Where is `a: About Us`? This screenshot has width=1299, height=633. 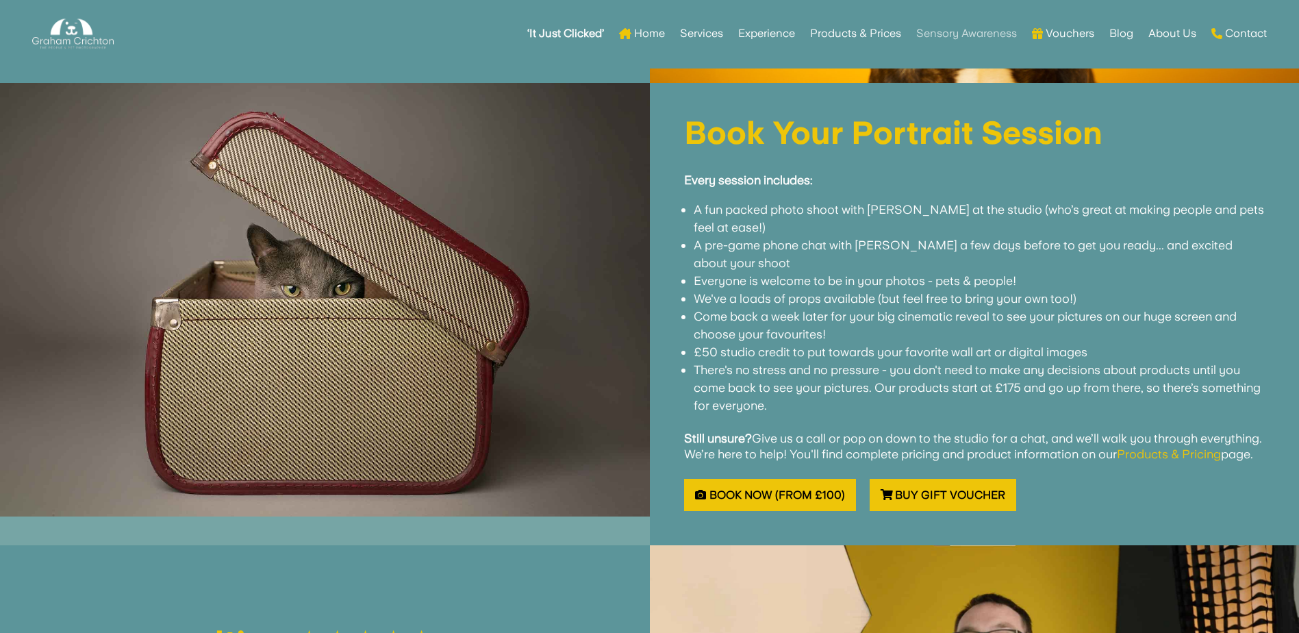 a: About Us is located at coordinates (1172, 34).